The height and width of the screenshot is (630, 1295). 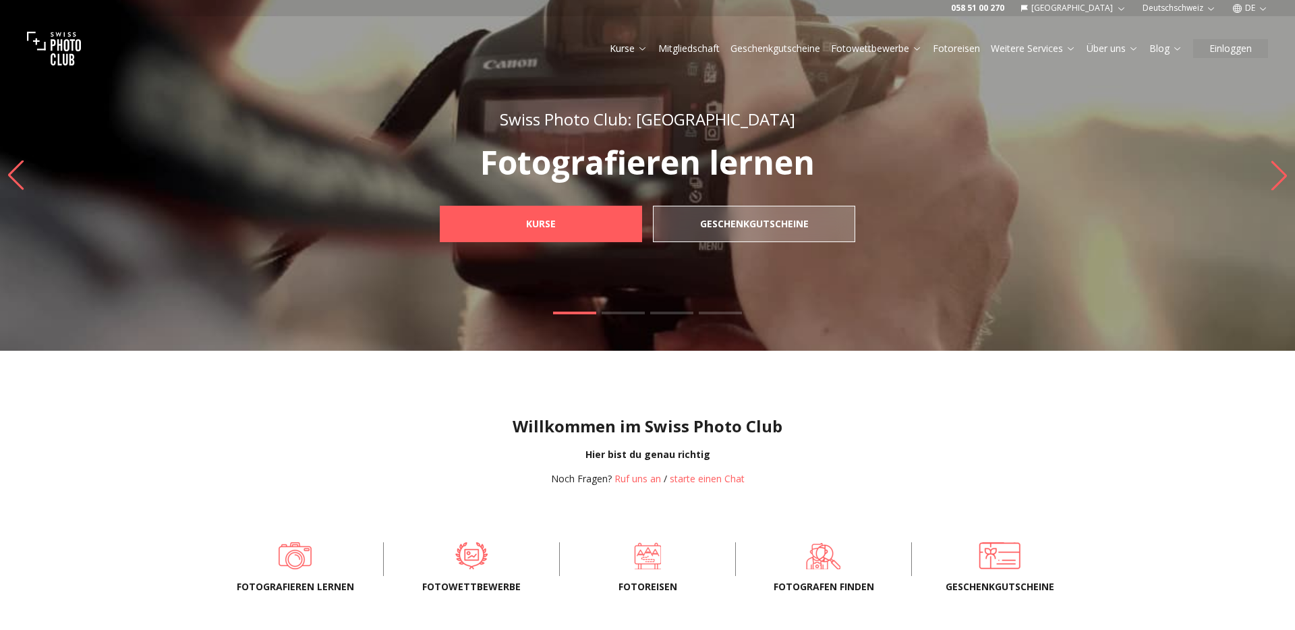 I want to click on span: Fotoreisen, so click(x=648, y=587).